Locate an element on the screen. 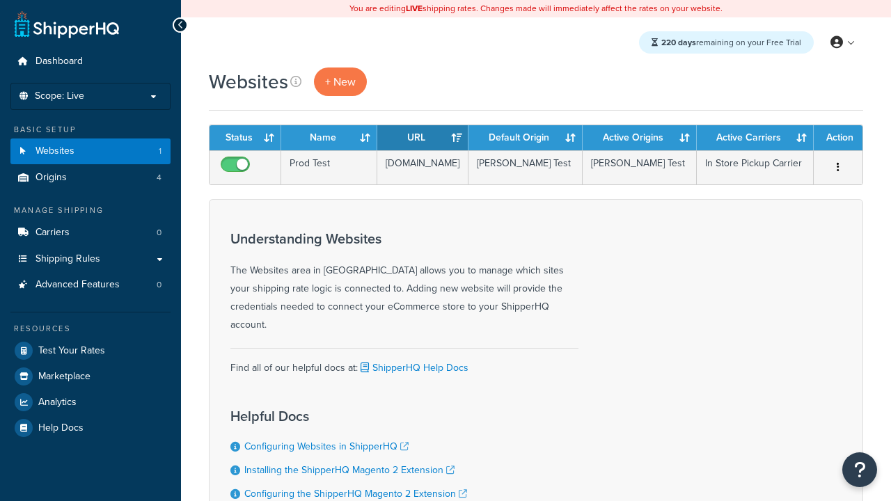 Image resolution: width=891 pixels, height=501 pixels. th: Active Origins: activate to sort column ascending is located at coordinates (640, 138).